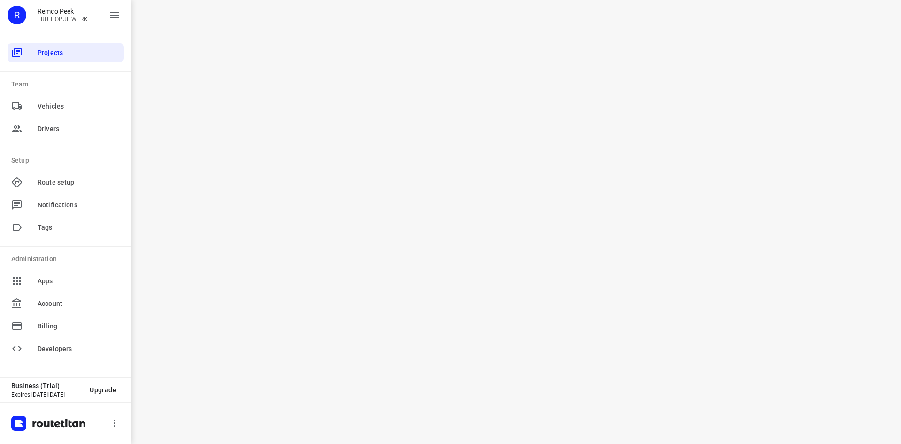  What do you see at coordinates (79, 205) in the screenshot?
I see `span: Notifications` at bounding box center [79, 205].